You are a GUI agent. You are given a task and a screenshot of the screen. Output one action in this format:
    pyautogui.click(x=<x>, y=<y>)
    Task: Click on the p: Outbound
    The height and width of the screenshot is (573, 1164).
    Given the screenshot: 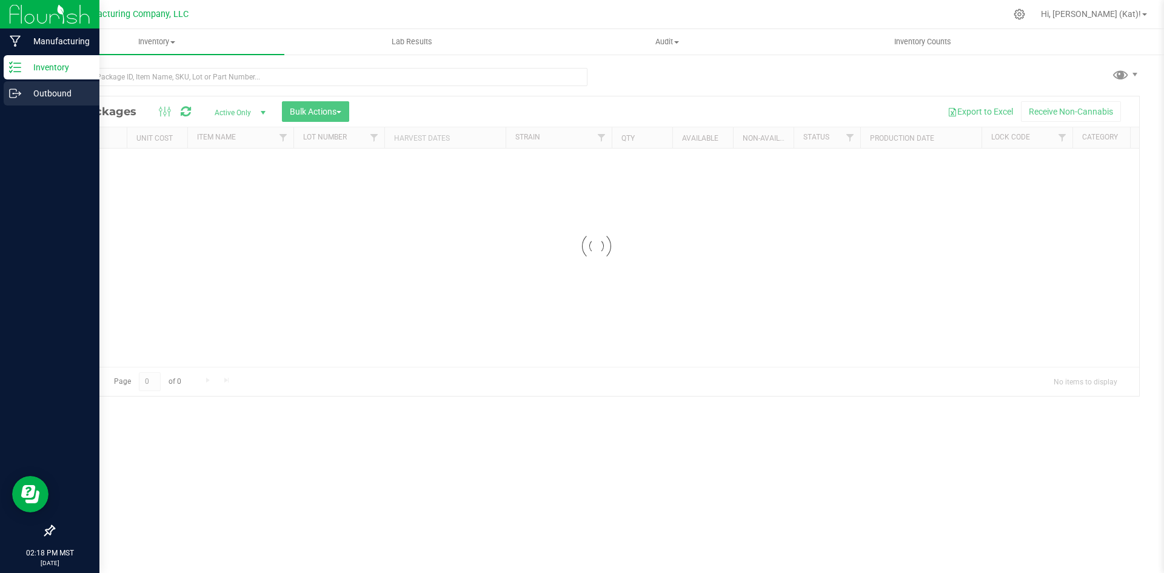 What is the action you would take?
    pyautogui.click(x=58, y=93)
    